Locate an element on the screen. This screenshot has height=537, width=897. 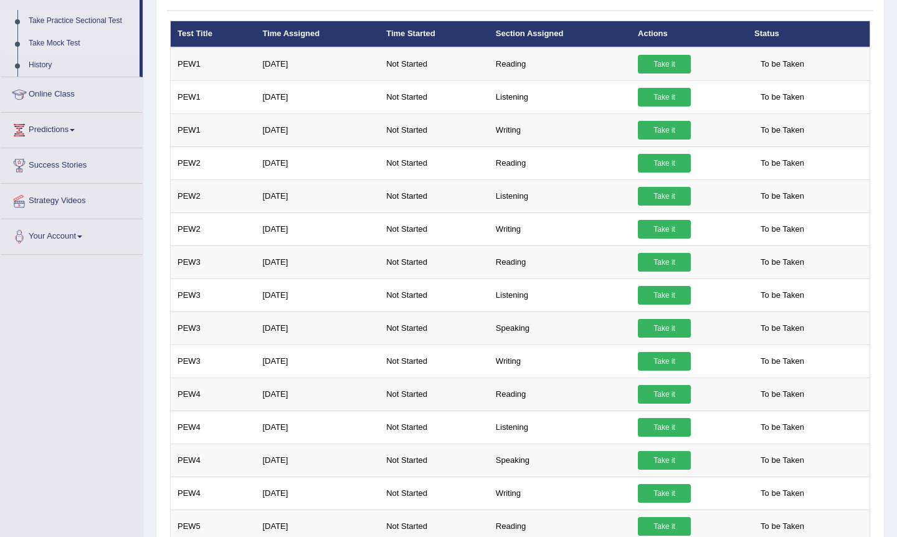
th: Time Started is located at coordinates (434, 34).